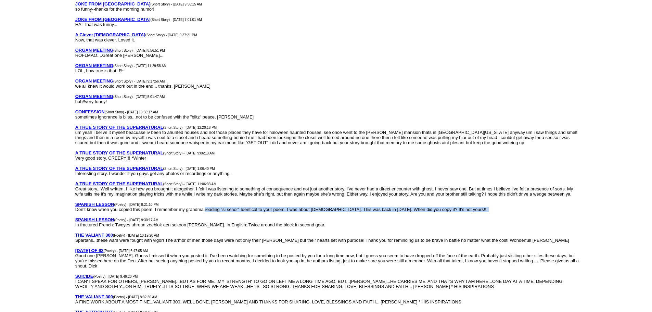  I want to click on a: SUICIDE, so click(84, 276).